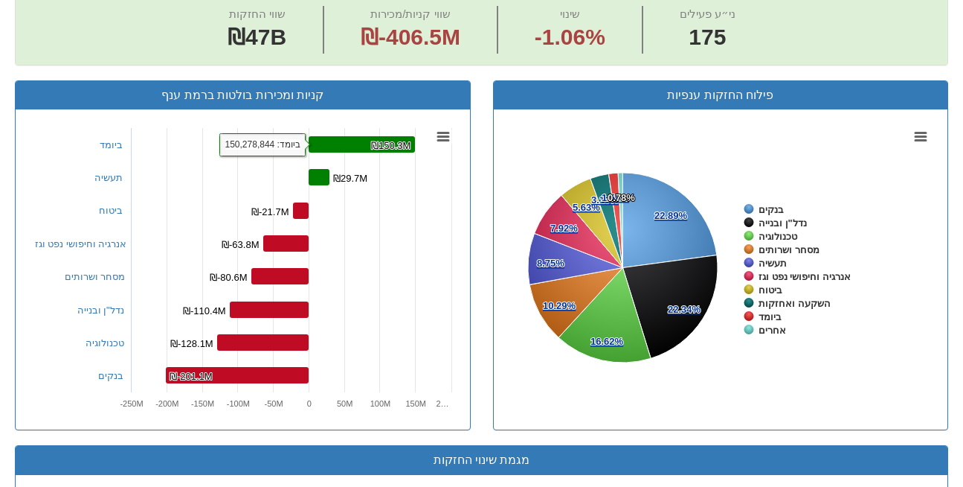  Describe the element at coordinates (621, 197) in the screenshot. I see `tspan: 0.78%` at that location.